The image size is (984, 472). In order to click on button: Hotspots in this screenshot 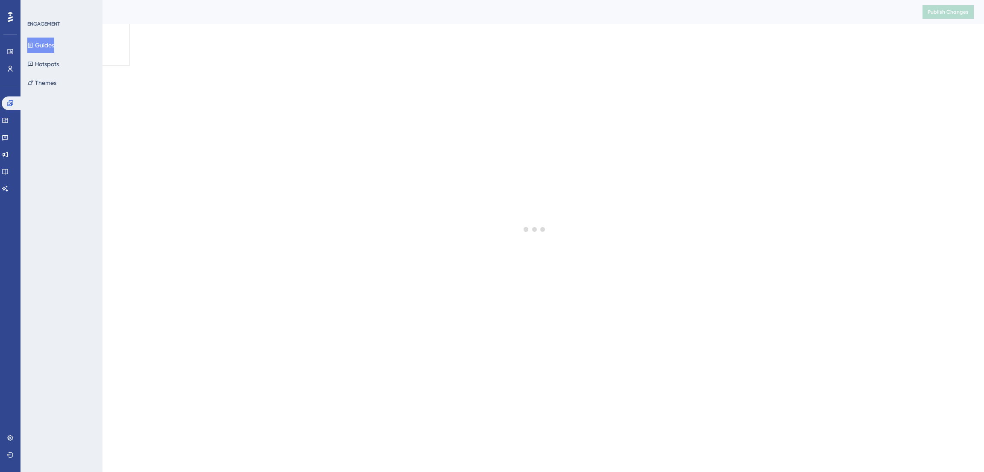, I will do `click(43, 64)`.